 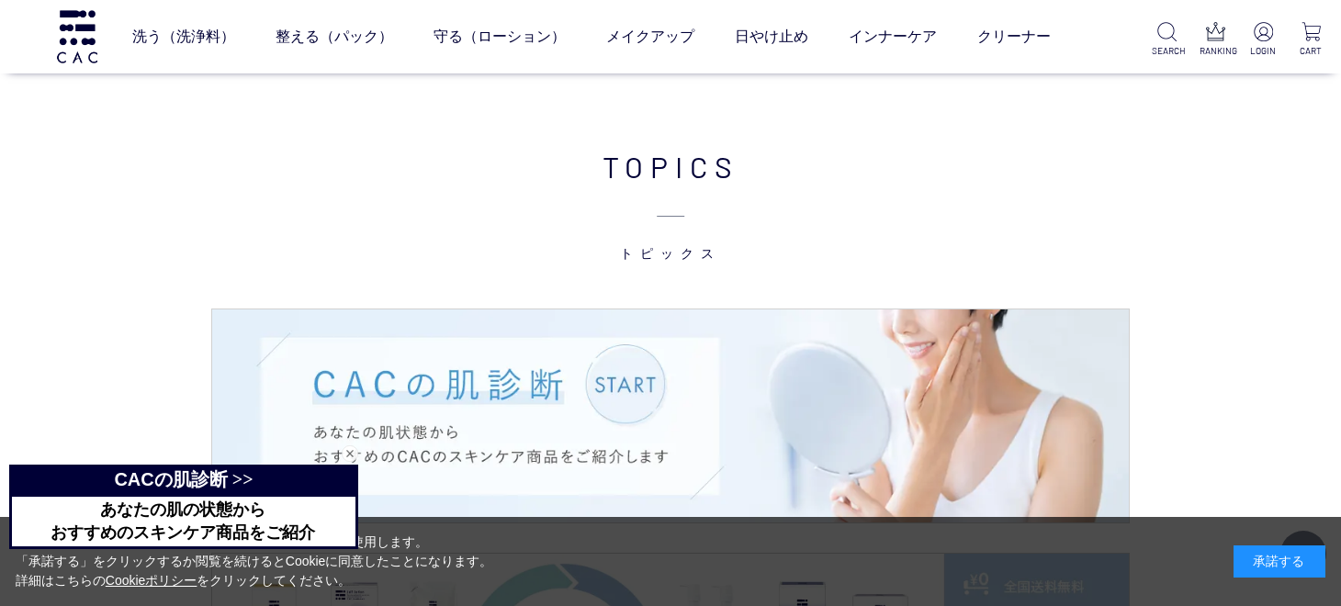 I want to click on p: SEARCH, so click(x=1166, y=51).